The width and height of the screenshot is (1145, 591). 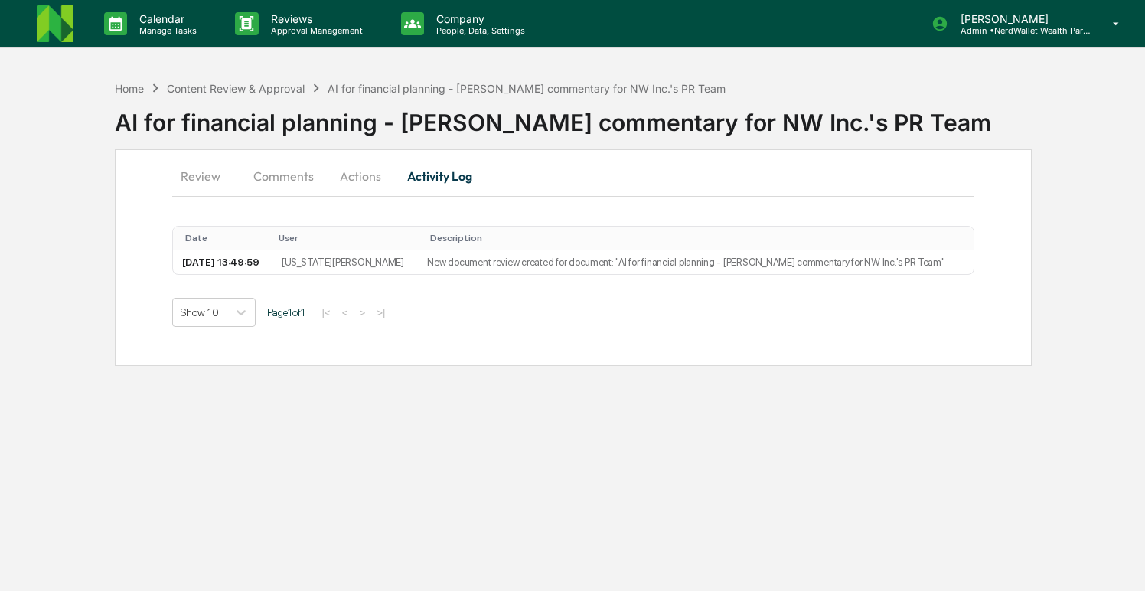 What do you see at coordinates (236, 88) in the screenshot?
I see `div: Content Review & Approval` at bounding box center [236, 88].